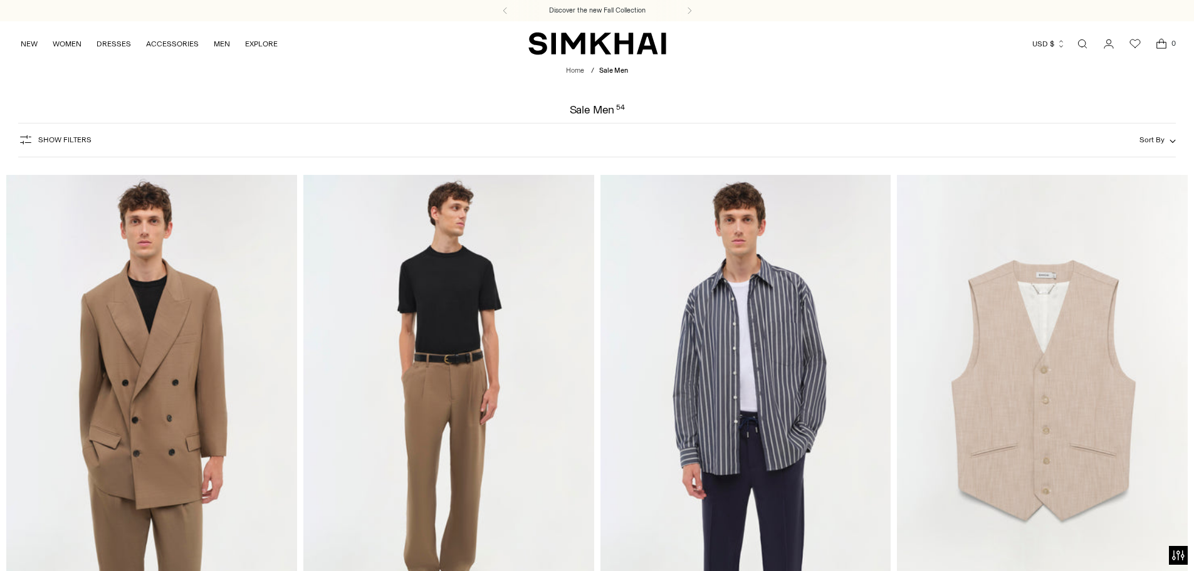 This screenshot has height=571, width=1194. I want to click on a: SIMKHAI, so click(597, 43).